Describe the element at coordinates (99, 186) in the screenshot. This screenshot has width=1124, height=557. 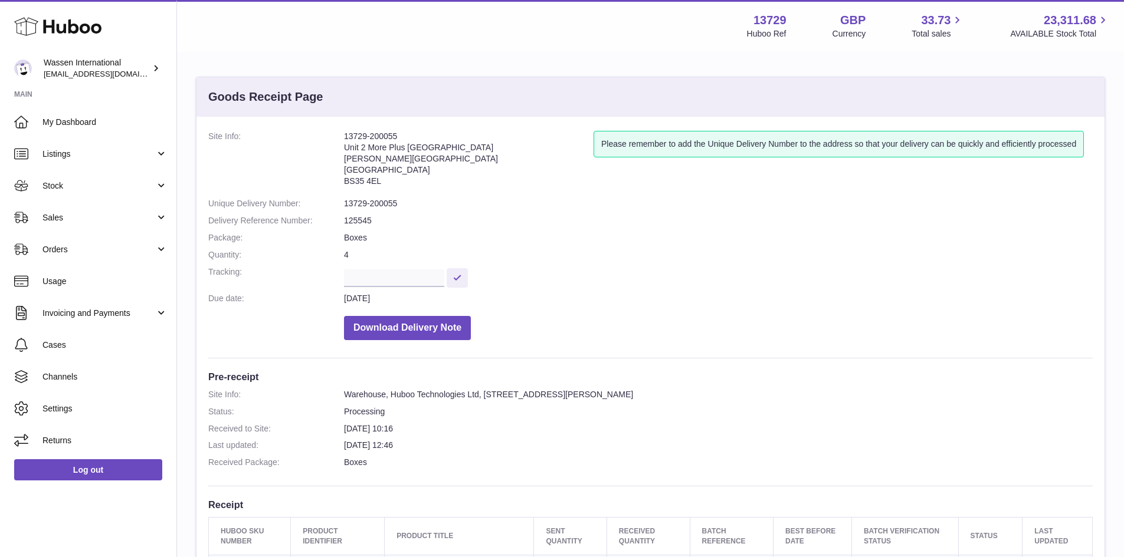
I see `span: Stock` at that location.